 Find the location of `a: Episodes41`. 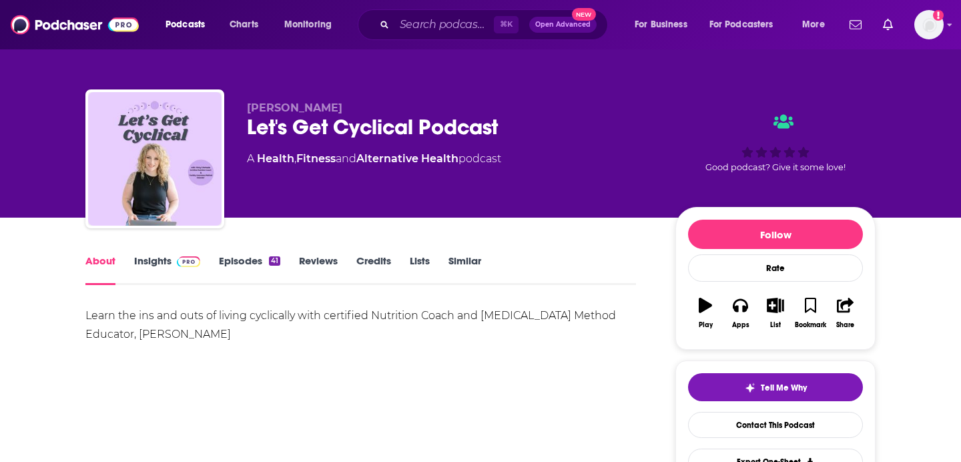

a: Episodes41 is located at coordinates (250, 270).